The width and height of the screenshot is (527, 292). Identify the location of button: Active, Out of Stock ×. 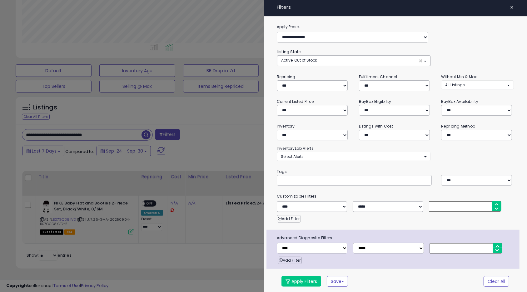
(353, 61).